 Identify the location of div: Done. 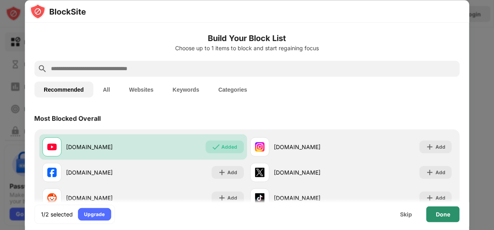
(443, 214).